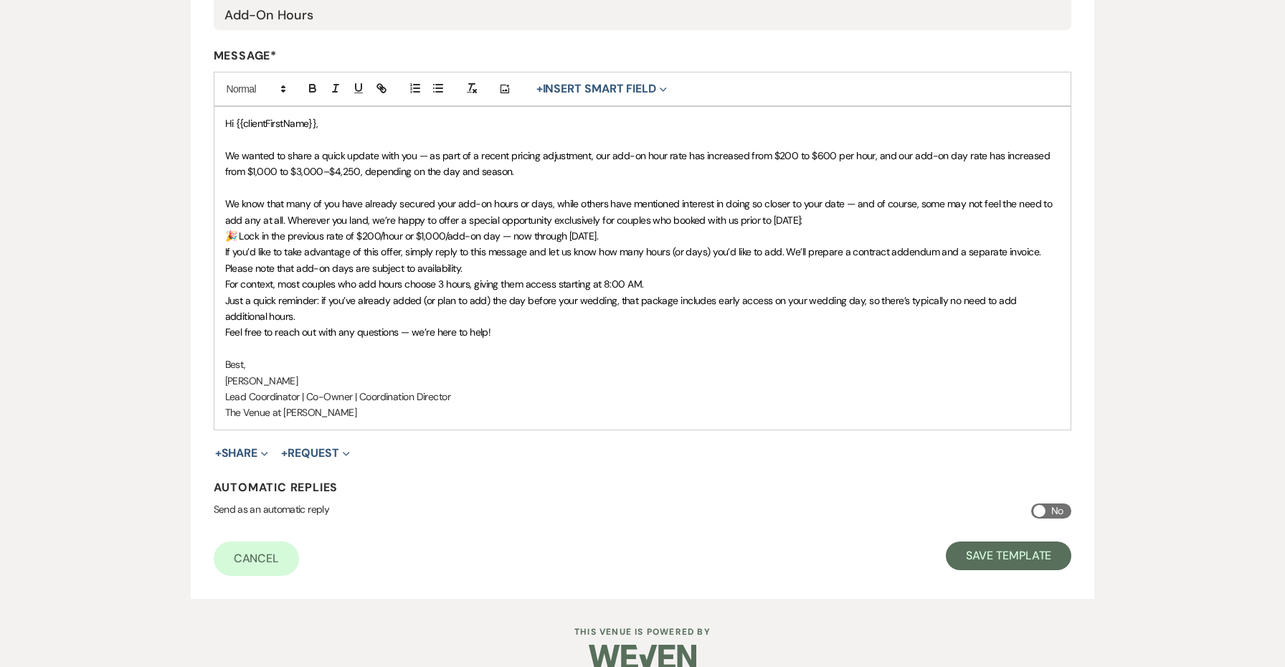  Describe the element at coordinates (601, 89) in the screenshot. I see `button: Insert Smart Field` at that location.